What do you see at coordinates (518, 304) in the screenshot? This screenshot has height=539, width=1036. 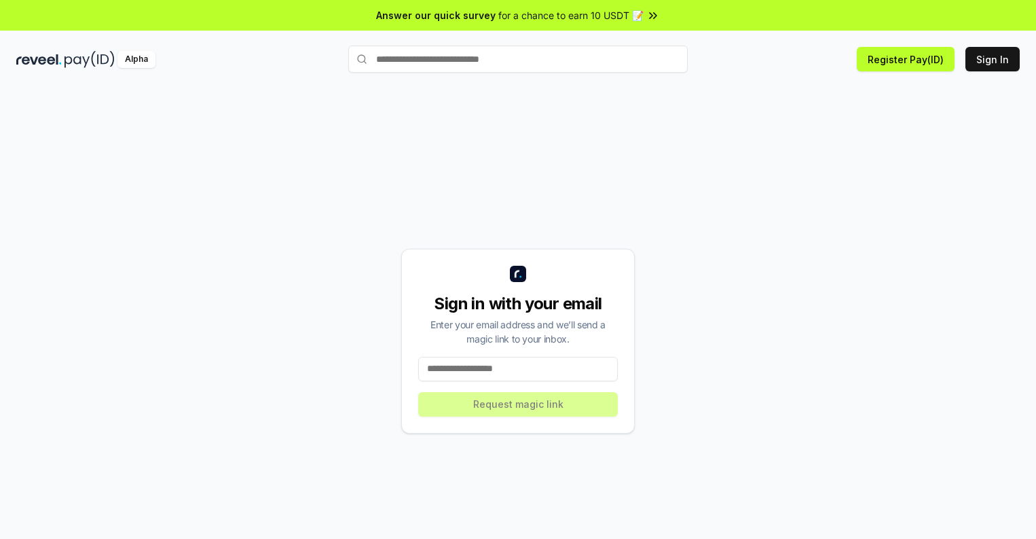 I see `div: Sign in with your email` at bounding box center [518, 304].